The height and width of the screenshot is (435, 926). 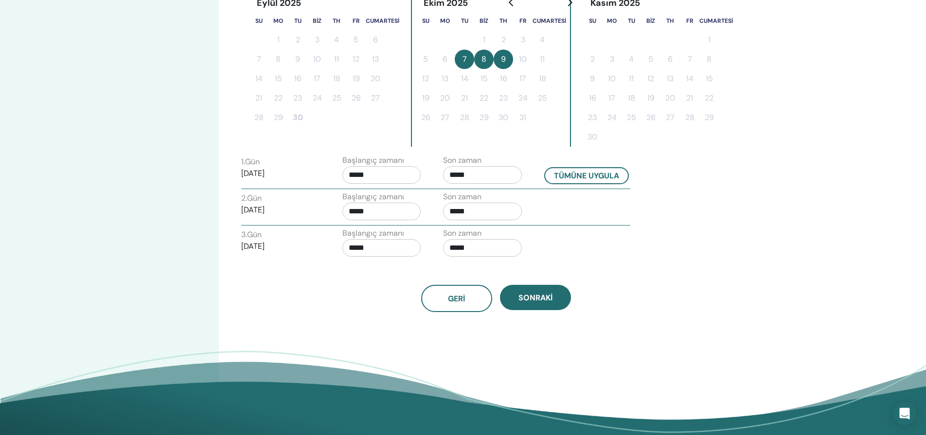 What do you see at coordinates (356, 98) in the screenshot?
I see `font: 26` at bounding box center [356, 98].